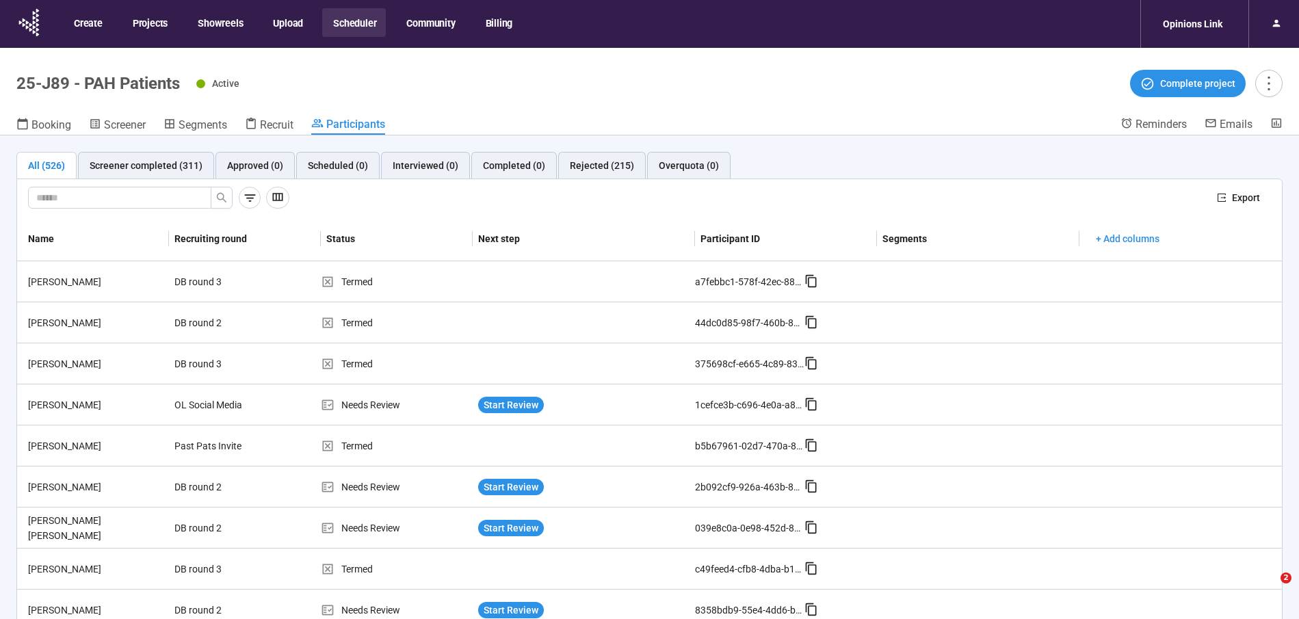 This screenshot has width=1299, height=619. What do you see at coordinates (44, 126) in the screenshot?
I see `a: Booking` at bounding box center [44, 126].